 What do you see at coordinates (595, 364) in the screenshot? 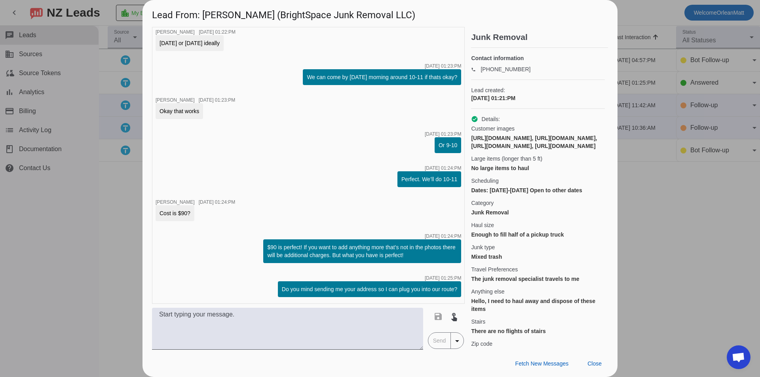
I see `span: Close` at bounding box center [595, 364].